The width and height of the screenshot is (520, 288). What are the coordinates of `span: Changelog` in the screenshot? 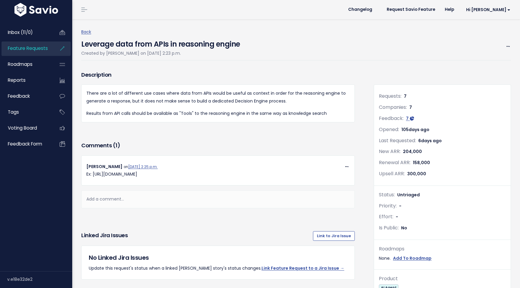 It's located at (360, 10).